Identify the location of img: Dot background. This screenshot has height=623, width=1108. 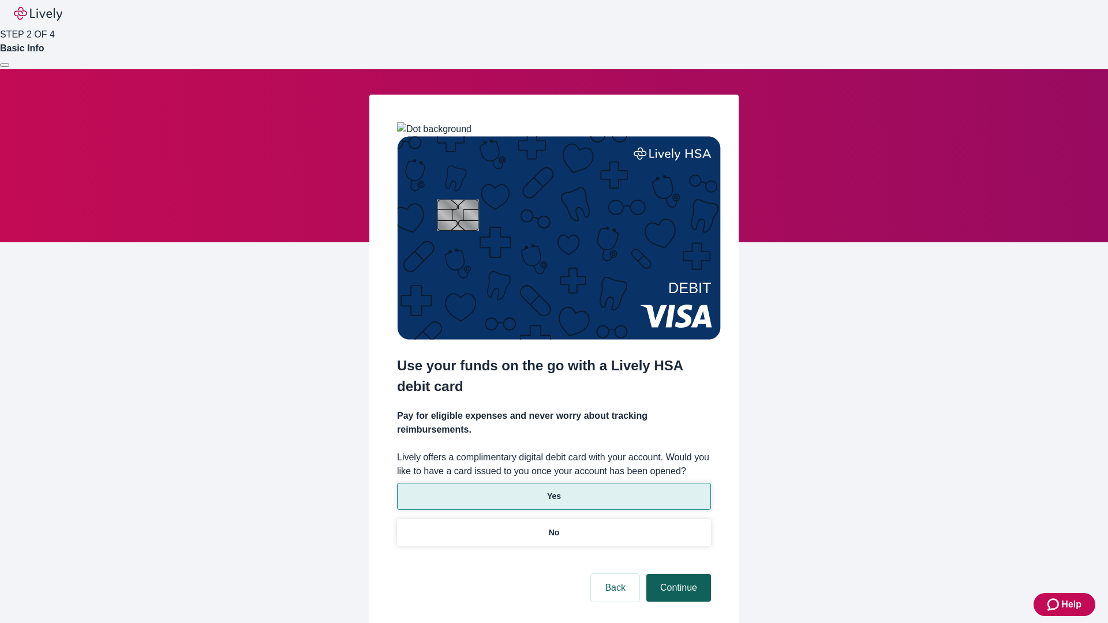
(434, 129).